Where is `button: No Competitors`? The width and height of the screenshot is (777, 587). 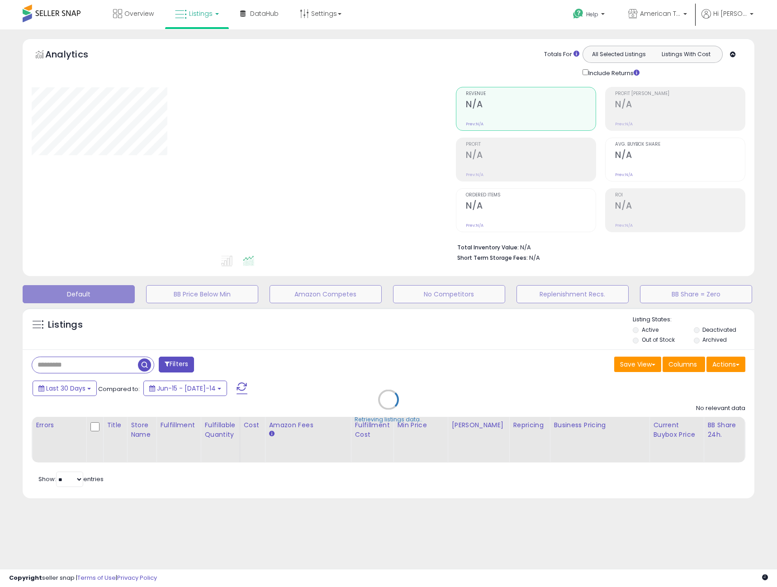
button: No Competitors is located at coordinates (449, 294).